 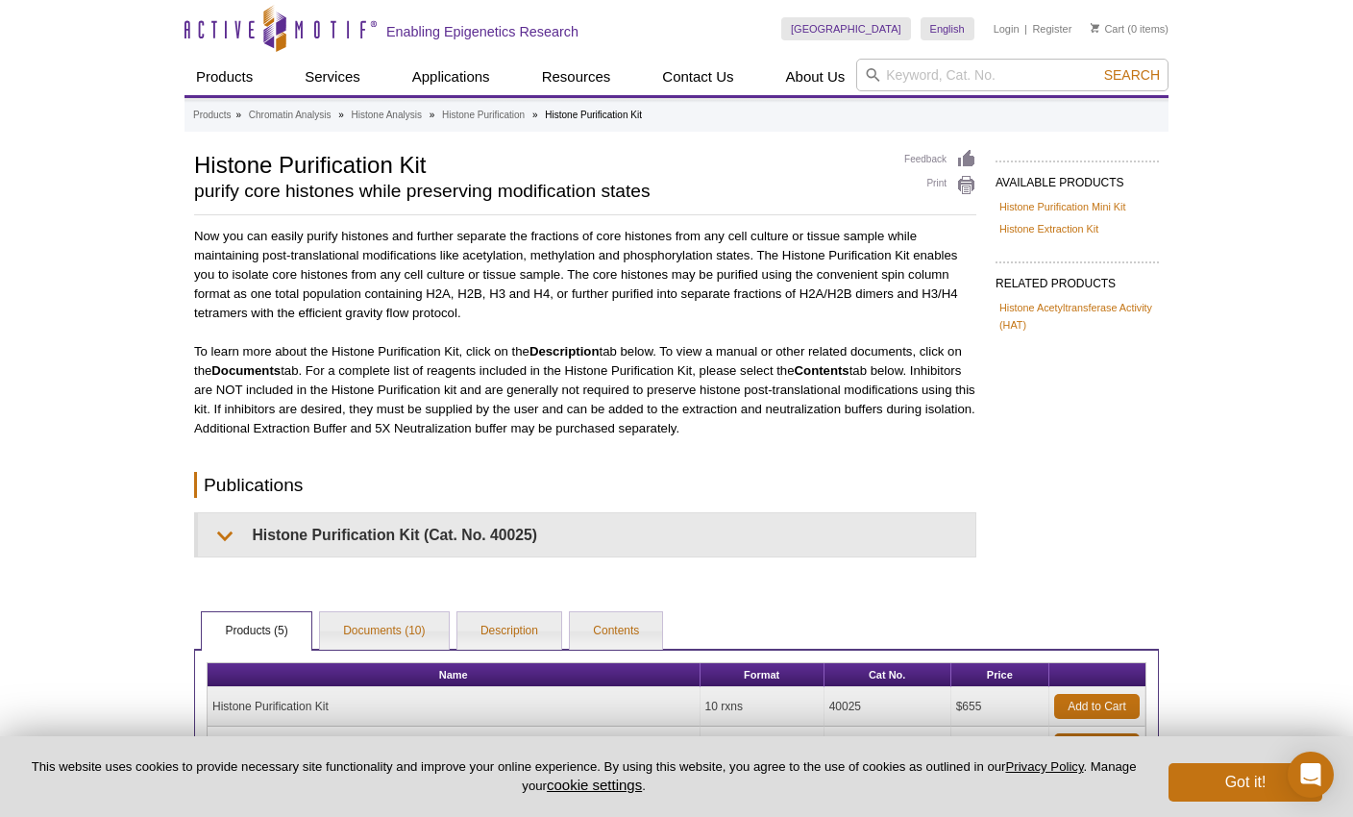 What do you see at coordinates (888, 706) in the screenshot?
I see `td: 40025` at bounding box center [888, 706].